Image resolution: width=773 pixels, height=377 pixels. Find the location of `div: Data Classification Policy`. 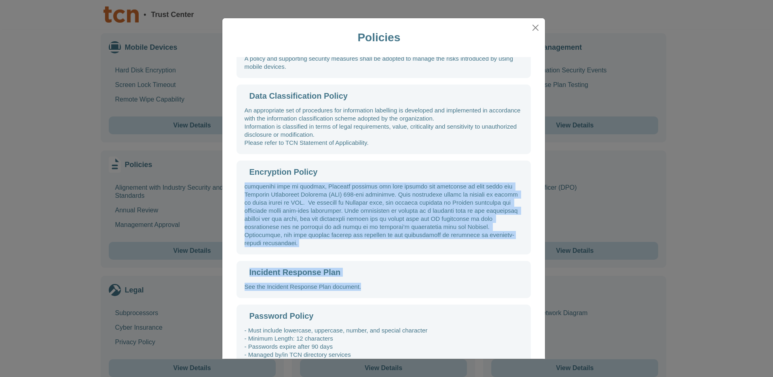

div: Data Classification Policy is located at coordinates (298, 96).